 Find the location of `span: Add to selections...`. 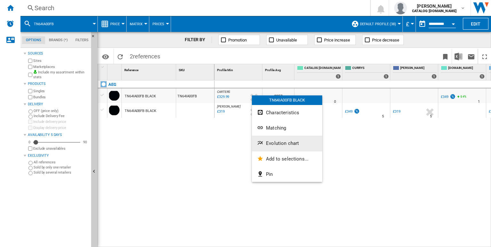

span: Add to selections... is located at coordinates (287, 159).